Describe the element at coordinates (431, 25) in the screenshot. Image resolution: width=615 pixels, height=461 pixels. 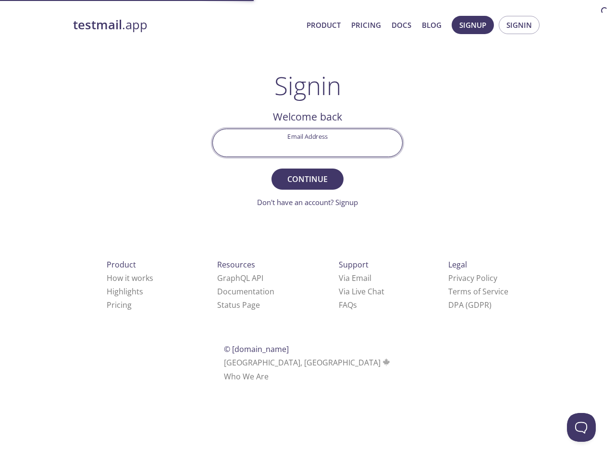
I see `a: Blog` at that location.